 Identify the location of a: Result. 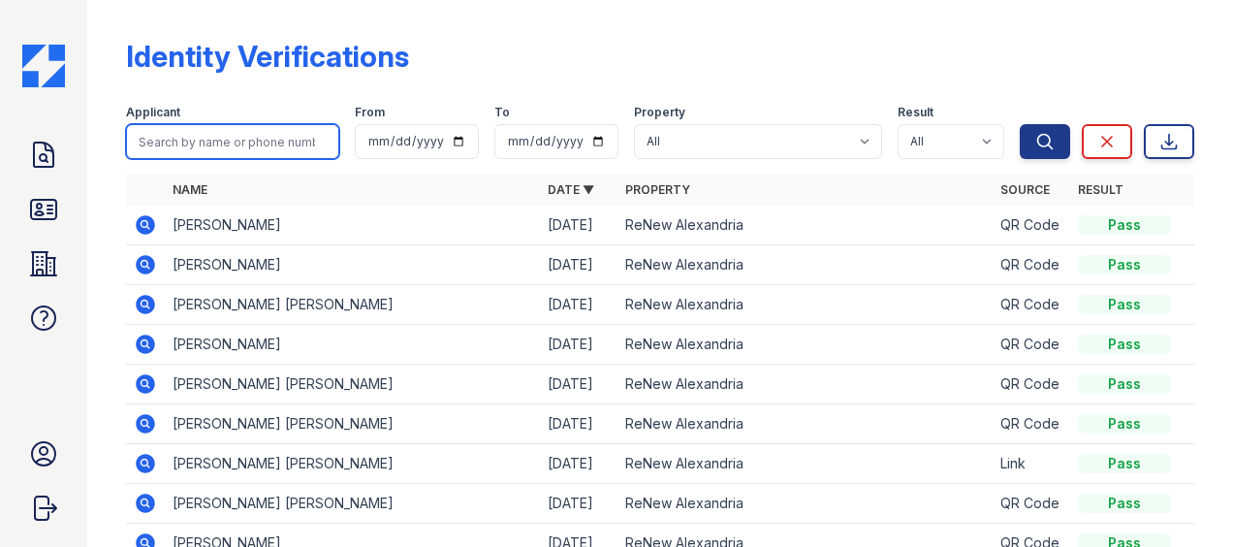
(1100, 189).